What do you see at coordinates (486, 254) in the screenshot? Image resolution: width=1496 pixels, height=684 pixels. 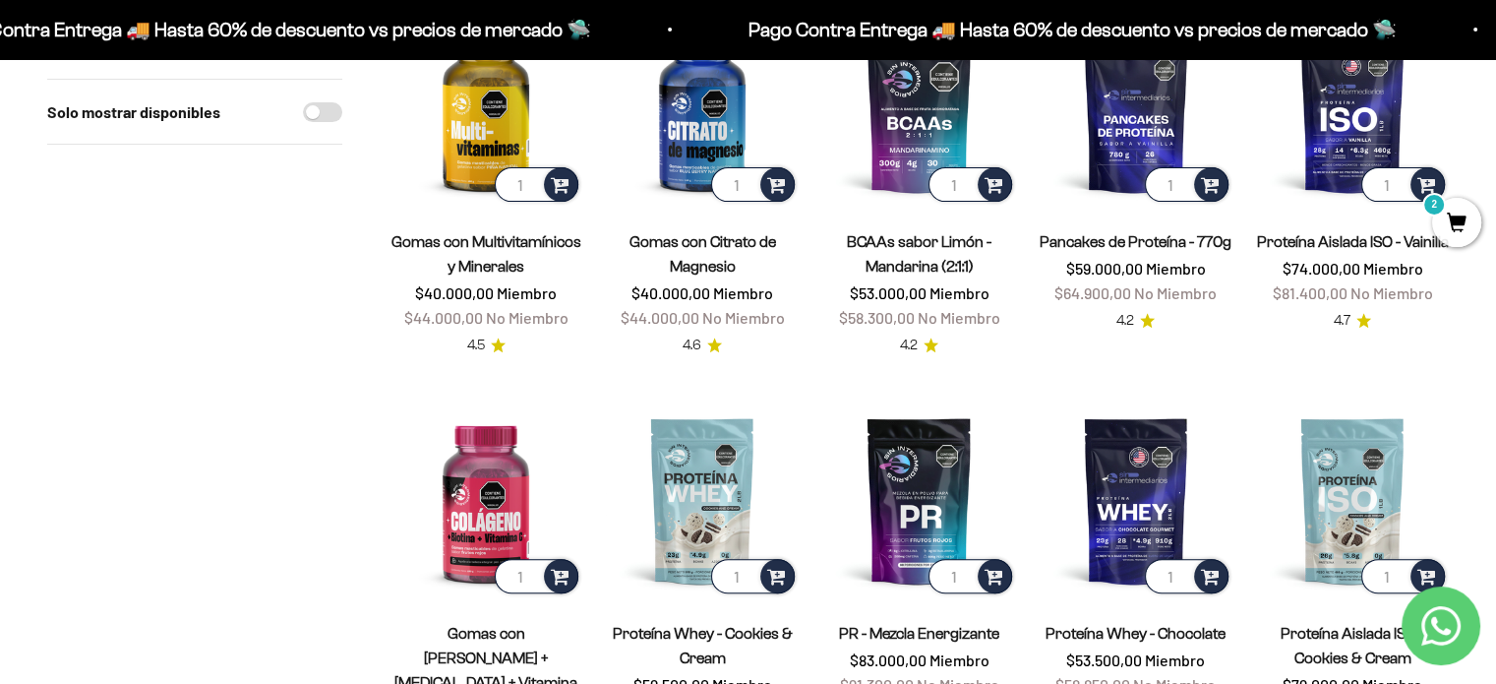 I see `a: Gomas con Multivitamínicos y Minerales` at bounding box center [486, 254].